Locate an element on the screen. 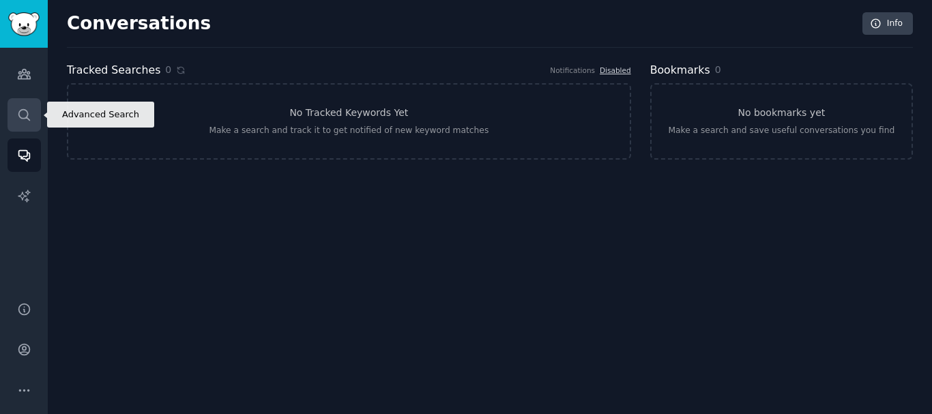  h3: No Tracked Keywords Yet is located at coordinates (349, 113).